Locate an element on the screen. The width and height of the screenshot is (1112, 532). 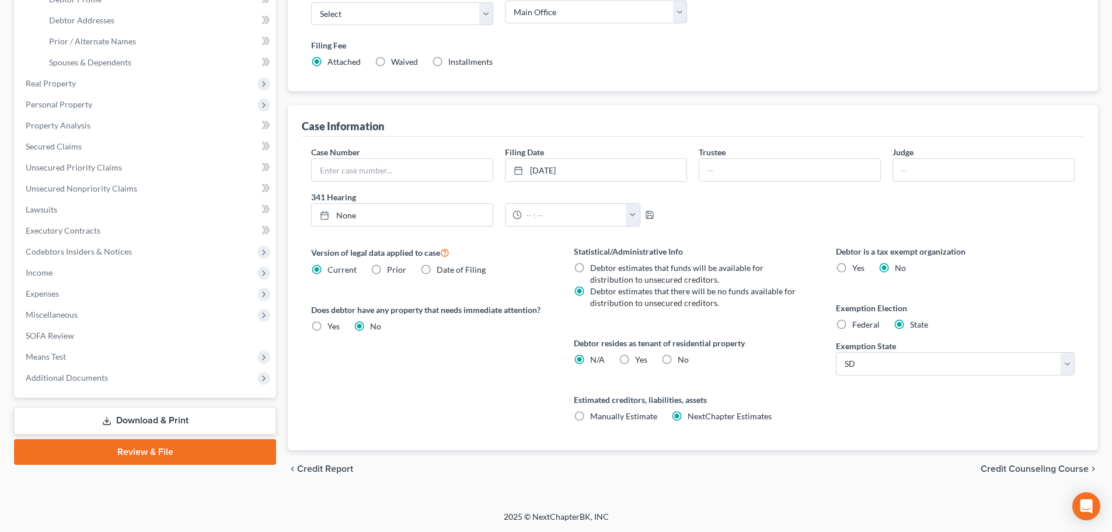
span: Personal Property is located at coordinates (59, 104).